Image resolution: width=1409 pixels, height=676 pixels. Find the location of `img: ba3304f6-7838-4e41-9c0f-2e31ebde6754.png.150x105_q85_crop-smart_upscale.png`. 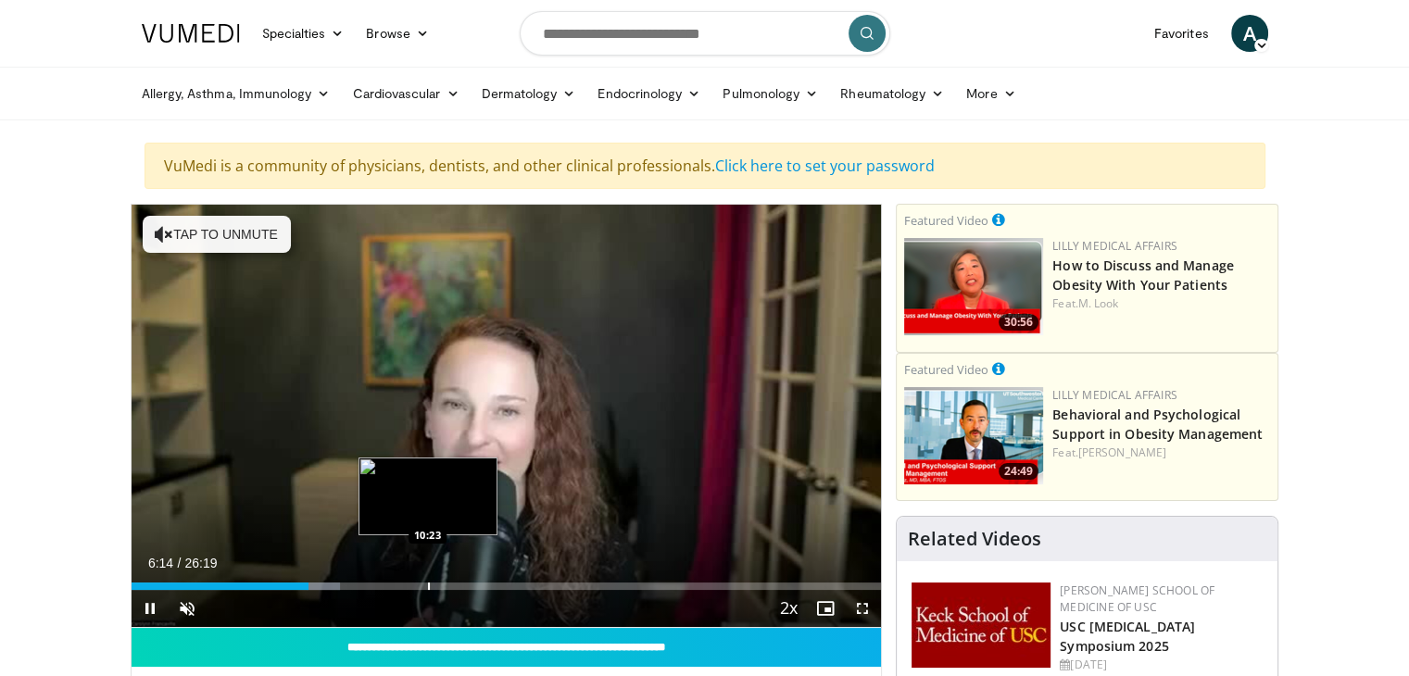

img: ba3304f6-7838-4e41-9c0f-2e31ebde6754.png.150x105_q85_crop-smart_upscale.png is located at coordinates (974, 435).